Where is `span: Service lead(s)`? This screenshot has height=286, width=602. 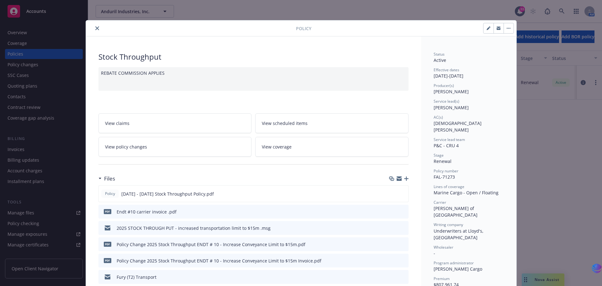 span: Service lead(s) is located at coordinates (447, 101).